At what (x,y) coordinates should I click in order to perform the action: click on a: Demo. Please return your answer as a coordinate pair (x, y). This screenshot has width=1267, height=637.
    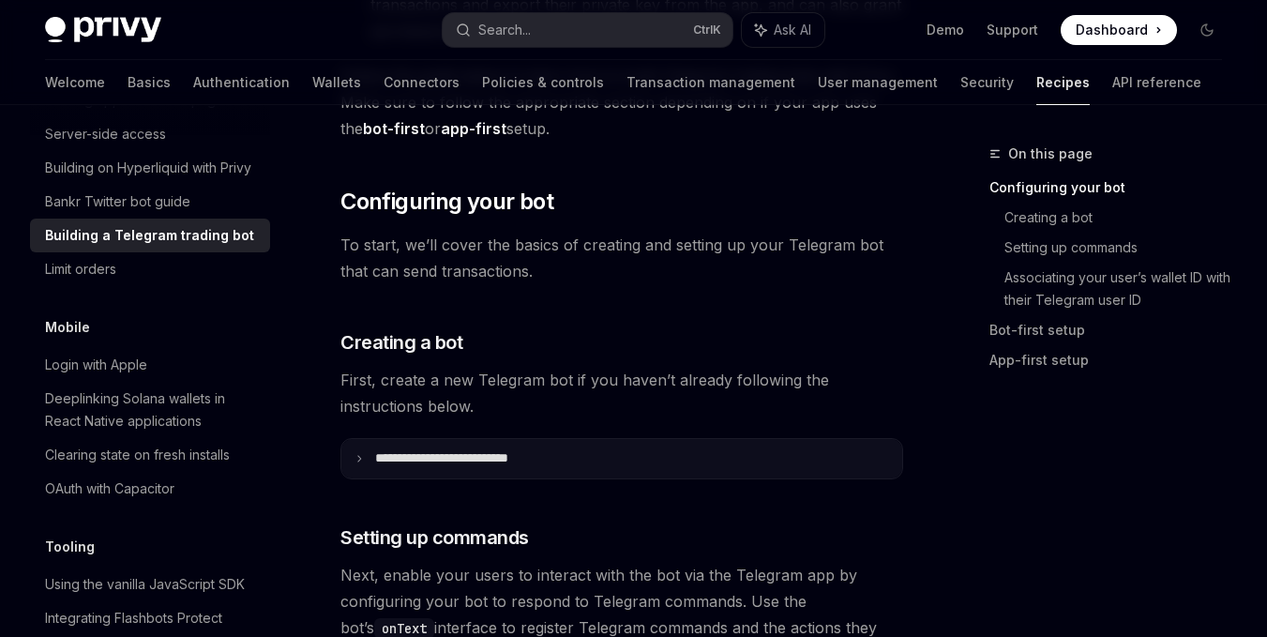
    Looking at the image, I should click on (945, 30).